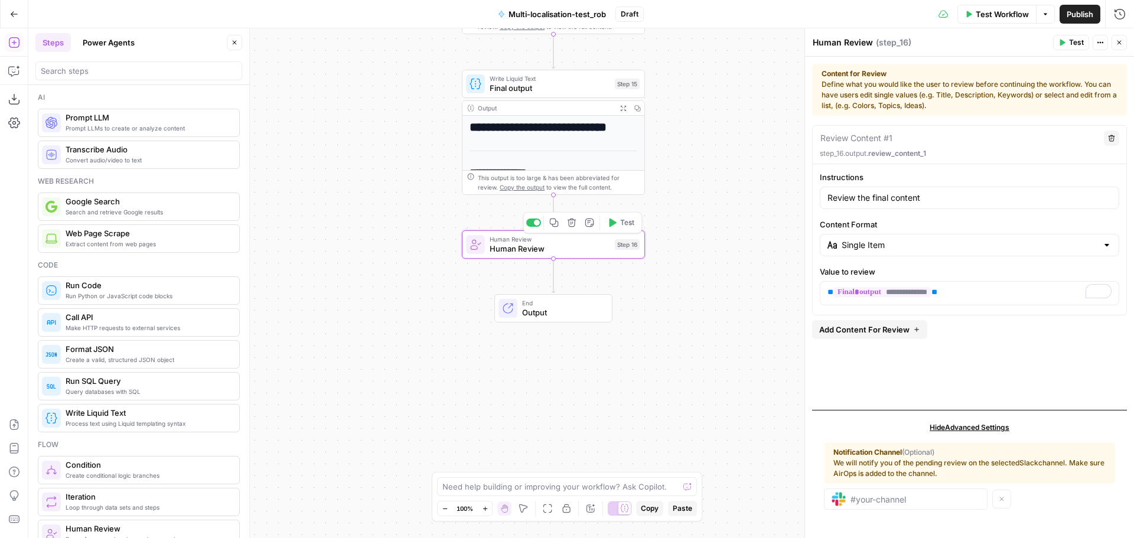 This screenshot has width=1134, height=538. What do you see at coordinates (148, 160) in the screenshot?
I see `span: Convert audio/video to text` at bounding box center [148, 160].